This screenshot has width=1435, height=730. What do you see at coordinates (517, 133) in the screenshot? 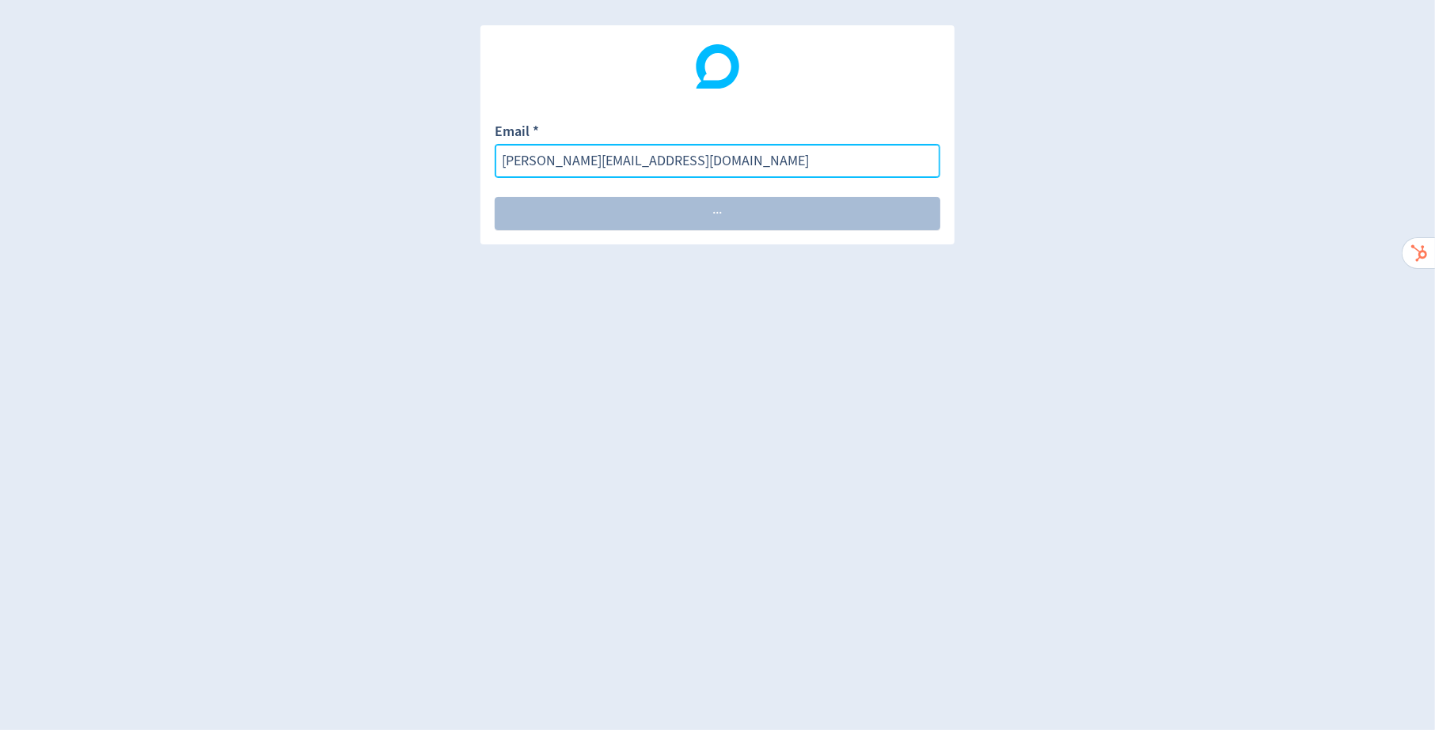
I see `label: Email *` at bounding box center [517, 133].